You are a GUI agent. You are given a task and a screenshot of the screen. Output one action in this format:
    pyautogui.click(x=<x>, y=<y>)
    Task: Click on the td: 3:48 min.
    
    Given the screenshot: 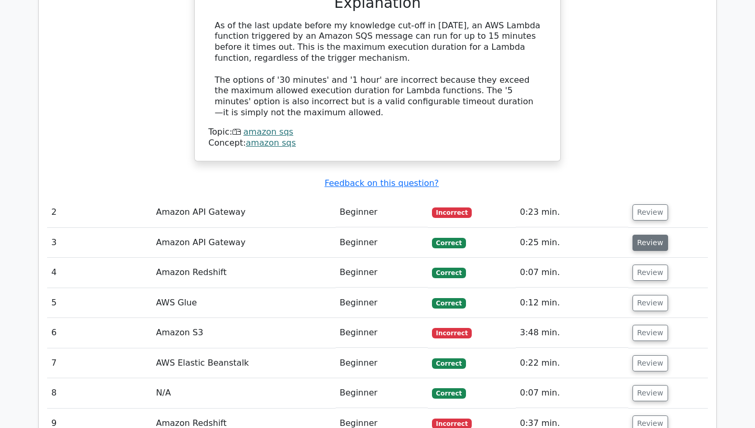 What is the action you would take?
    pyautogui.click(x=572, y=332)
    